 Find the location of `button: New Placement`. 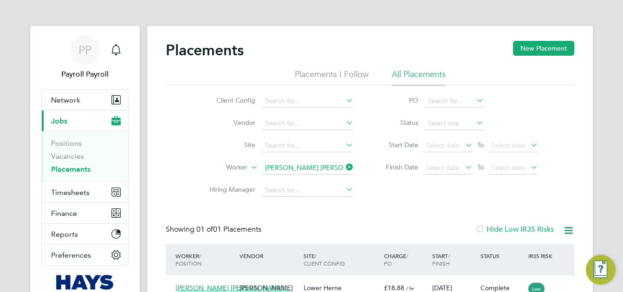

button: New Placement is located at coordinates (544, 48).